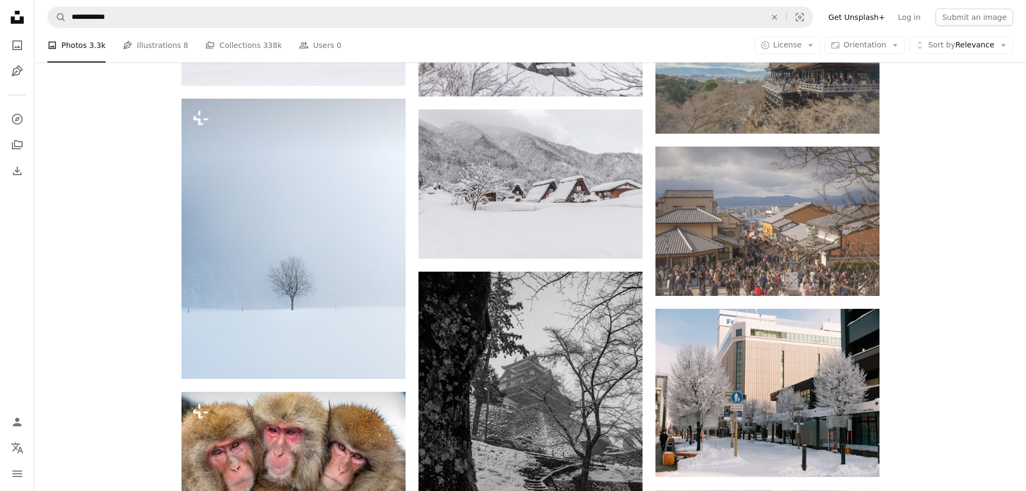 The height and width of the screenshot is (491, 1026). I want to click on img: a snow covered village with mountains in the background, so click(531, 184).